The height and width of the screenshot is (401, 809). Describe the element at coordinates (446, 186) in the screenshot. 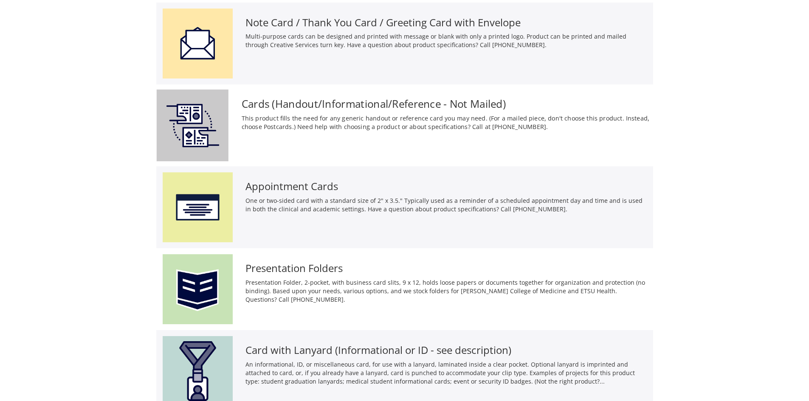

I see `h3: Appointment Cards` at that location.